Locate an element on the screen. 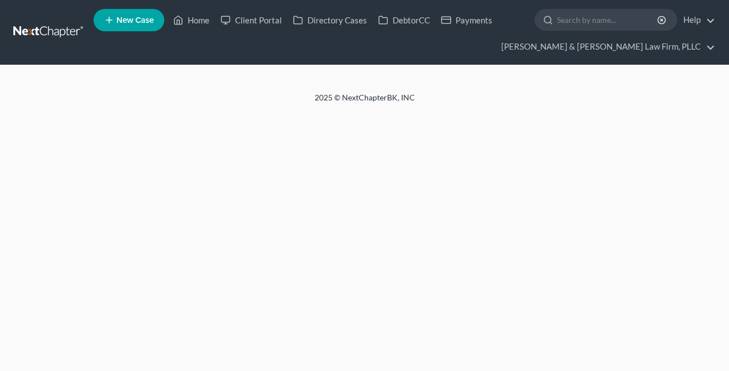 Image resolution: width=729 pixels, height=371 pixels. a: Directory Cases is located at coordinates (330, 20).